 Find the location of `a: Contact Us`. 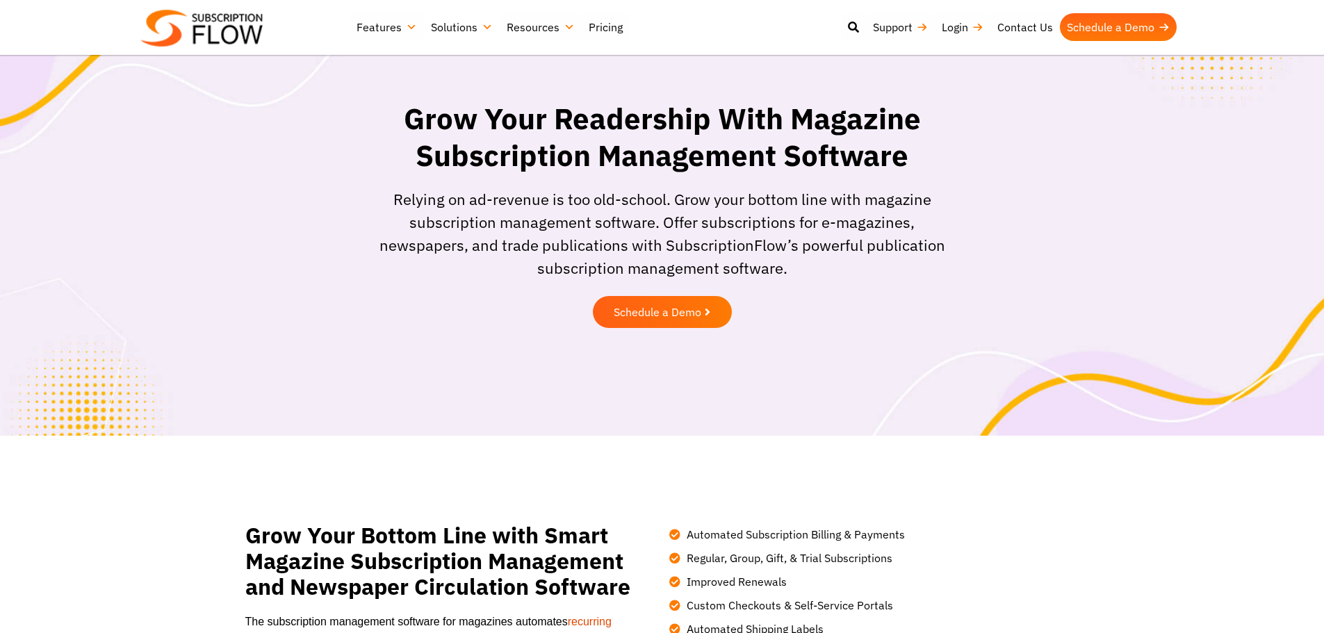

a: Contact Us is located at coordinates (1025, 27).